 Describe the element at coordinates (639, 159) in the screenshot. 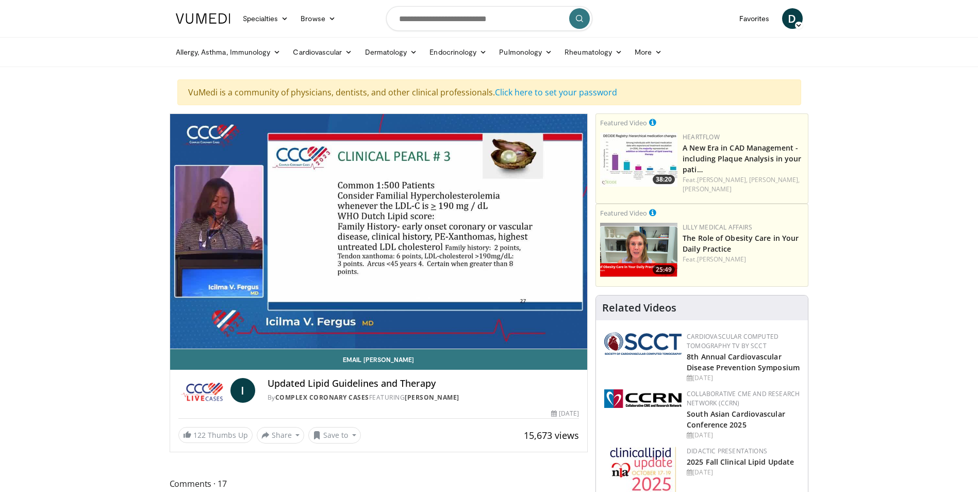

I see `img: 738d0e2d-290f-4d89-8861-908fb8b721dc.150x105_q85_crop-smart_upscale.jpg` at that location.